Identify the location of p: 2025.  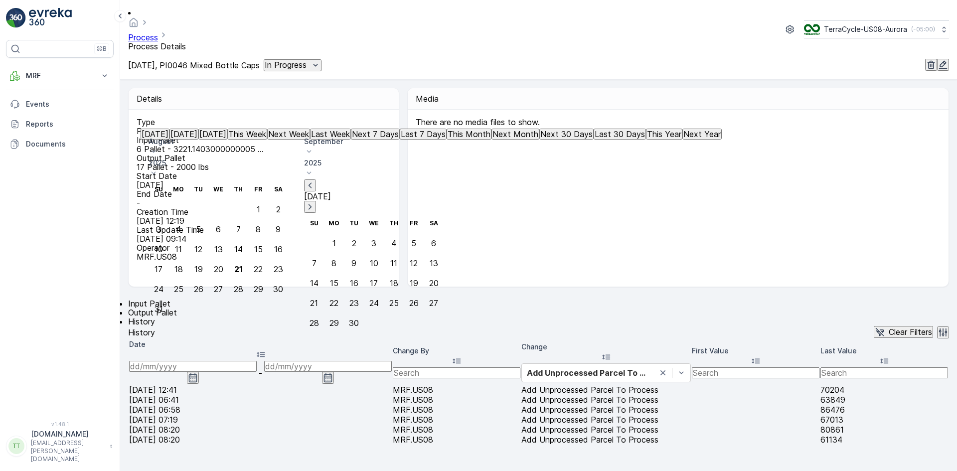
(374, 163).